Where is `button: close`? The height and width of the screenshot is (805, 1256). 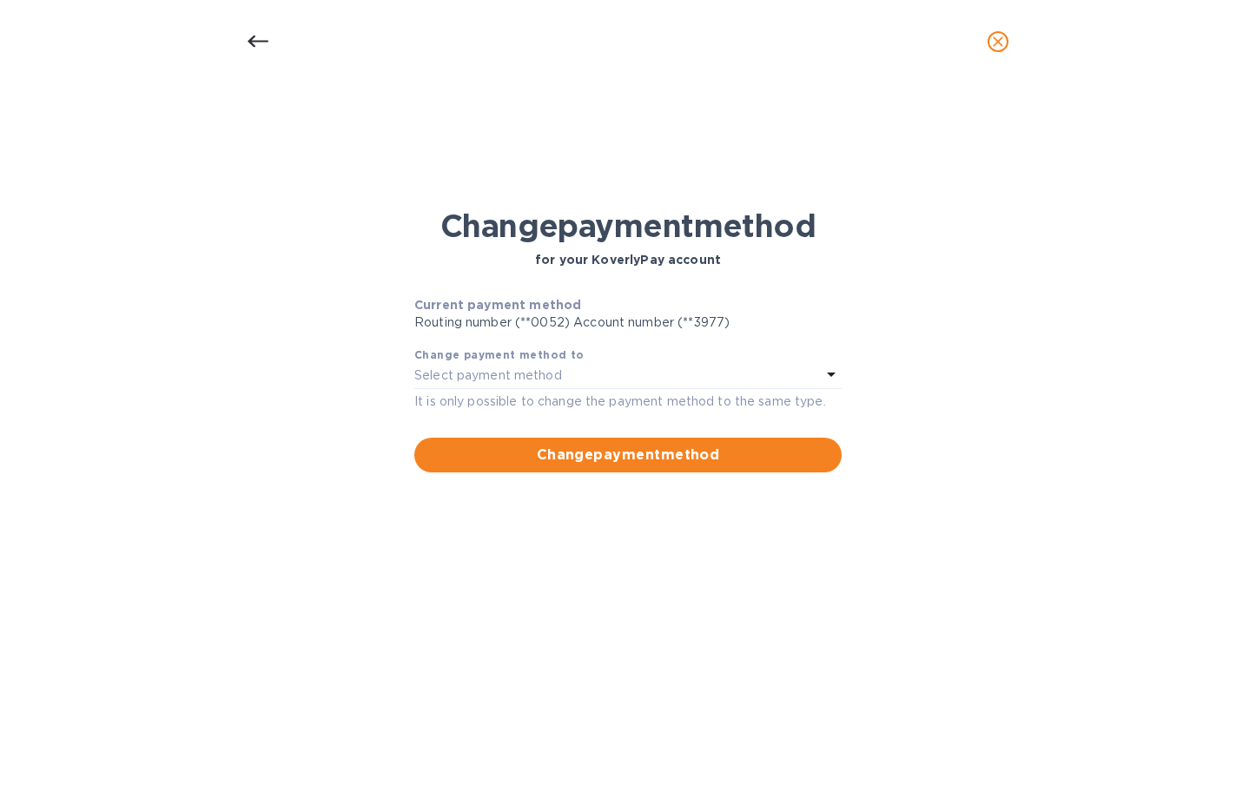 button: close is located at coordinates (998, 42).